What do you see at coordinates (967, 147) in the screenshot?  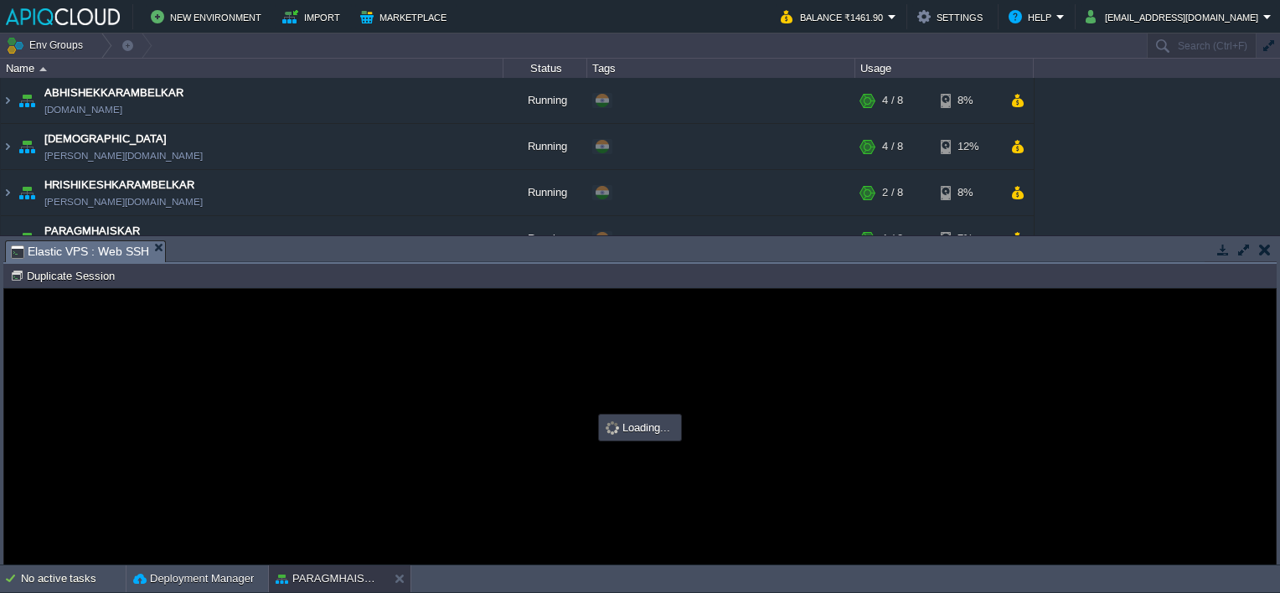 I see `div: 12%` at bounding box center [967, 147].